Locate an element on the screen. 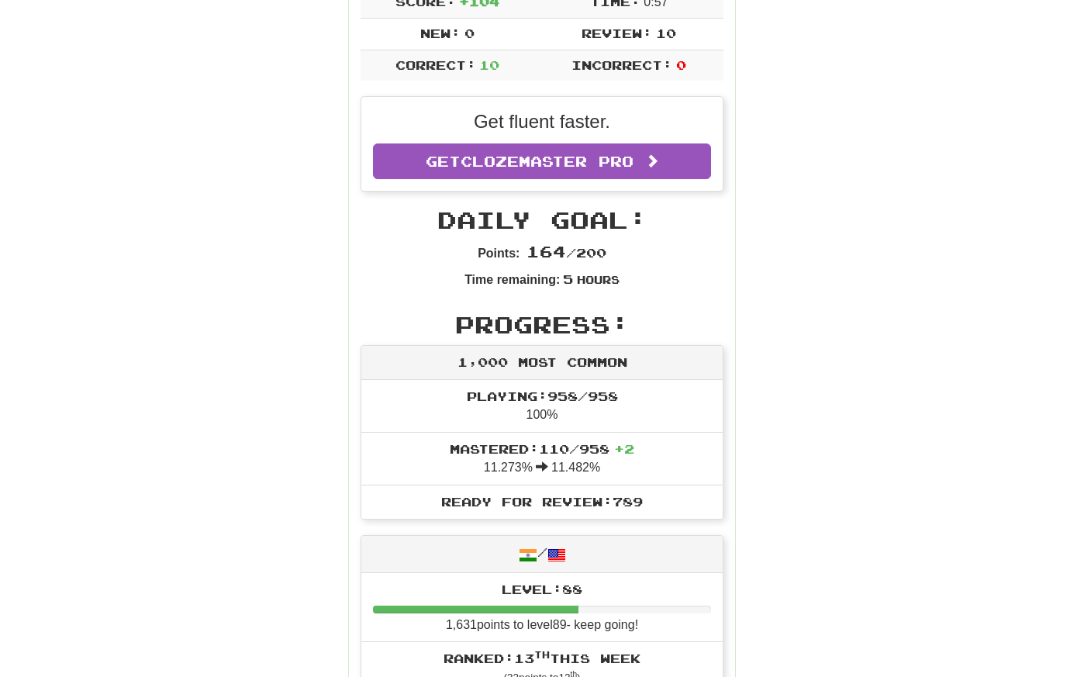 The height and width of the screenshot is (677, 1084). span: / 200 is located at coordinates (566, 252).